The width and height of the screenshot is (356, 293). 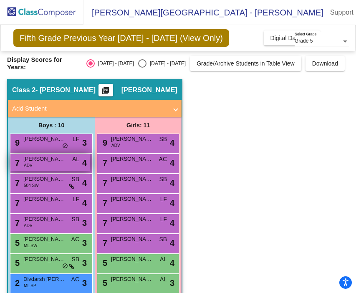 What do you see at coordinates (291, 38) in the screenshot?
I see `span: Digital Data Wall` at bounding box center [291, 38].